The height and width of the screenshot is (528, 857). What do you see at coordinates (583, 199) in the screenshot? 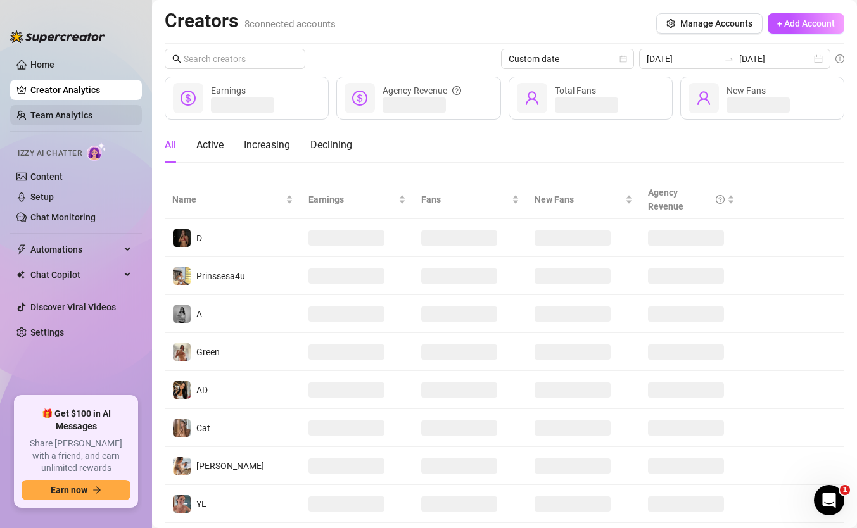
I see `th: New Fans` at bounding box center [583, 199].